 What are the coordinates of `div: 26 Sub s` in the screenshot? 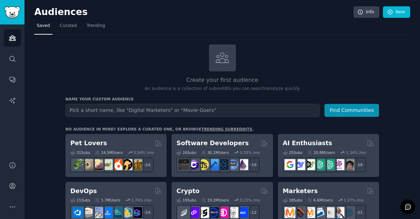 It's located at (186, 153).